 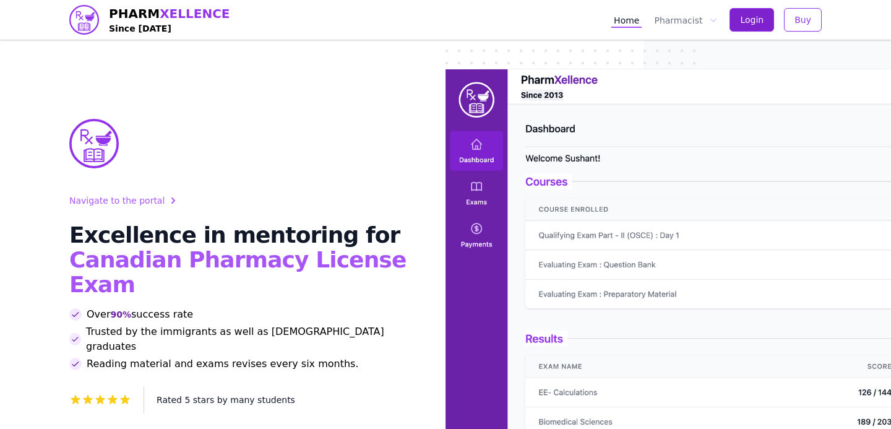 I want to click on span: Reading material and exams revises every six months., so click(x=223, y=364).